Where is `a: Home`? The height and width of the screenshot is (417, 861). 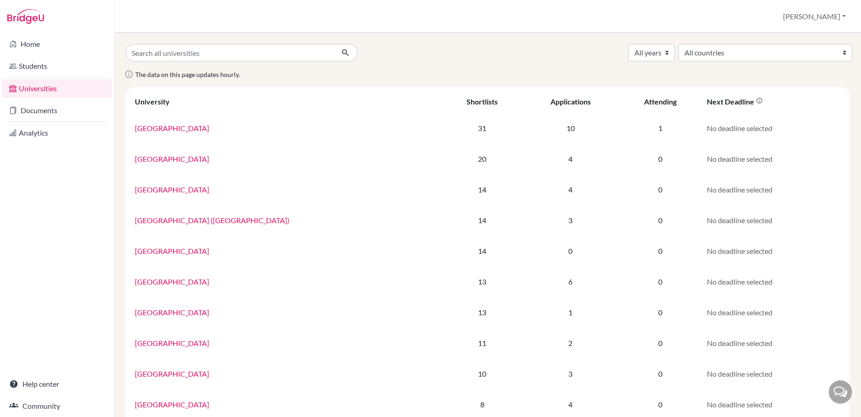 a: Home is located at coordinates (57, 44).